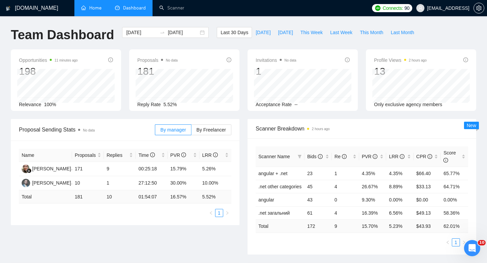  I want to click on input: End date, so click(183, 32).